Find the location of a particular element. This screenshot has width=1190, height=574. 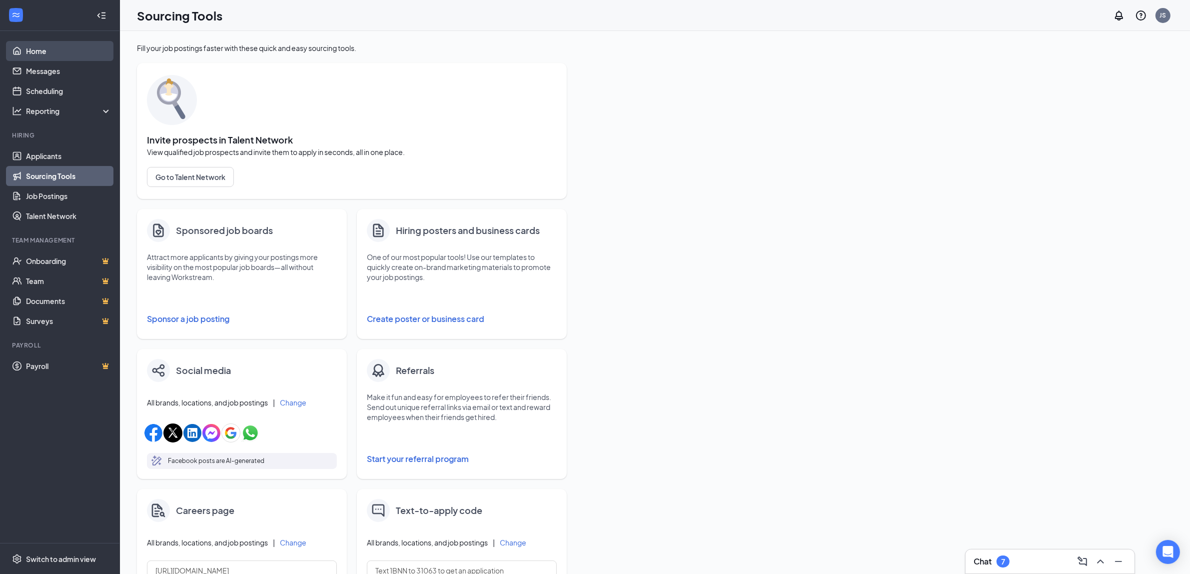

img: facebookMessengerIcon is located at coordinates (211, 433).